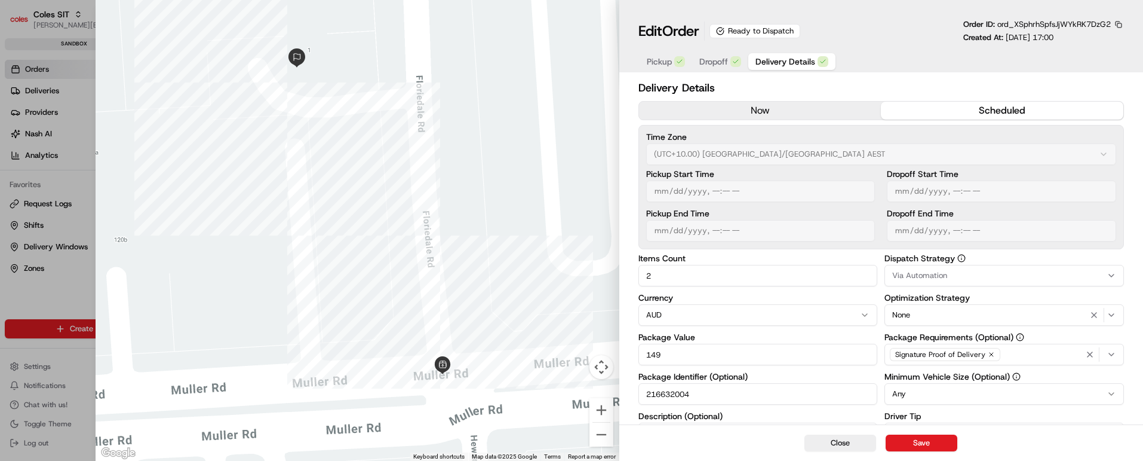 Image resolution: width=1143 pixels, height=461 pixels. Describe the element at coordinates (940, 354) in the screenshot. I see `span: Signature Proof of Delivery` at that location.